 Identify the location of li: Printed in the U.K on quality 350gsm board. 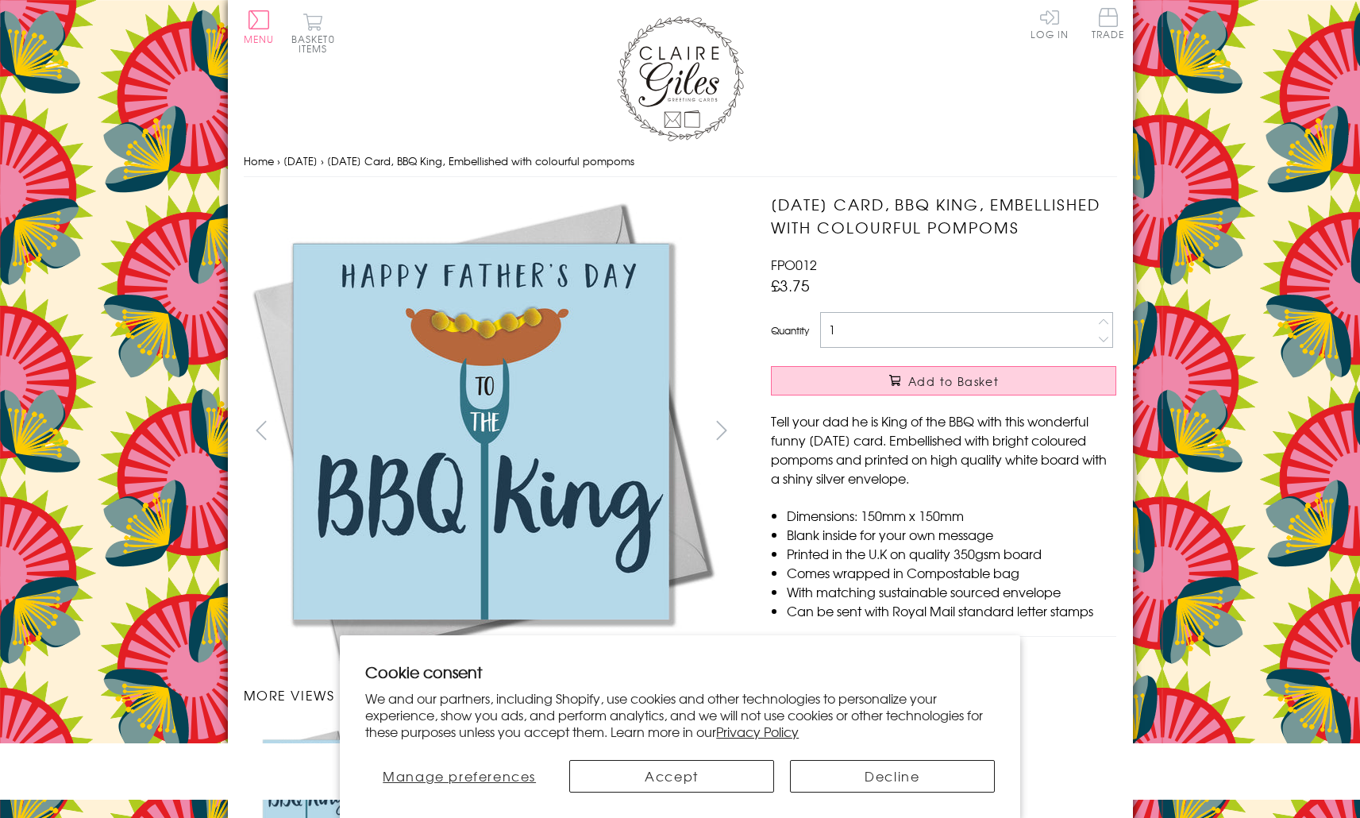
(951, 554).